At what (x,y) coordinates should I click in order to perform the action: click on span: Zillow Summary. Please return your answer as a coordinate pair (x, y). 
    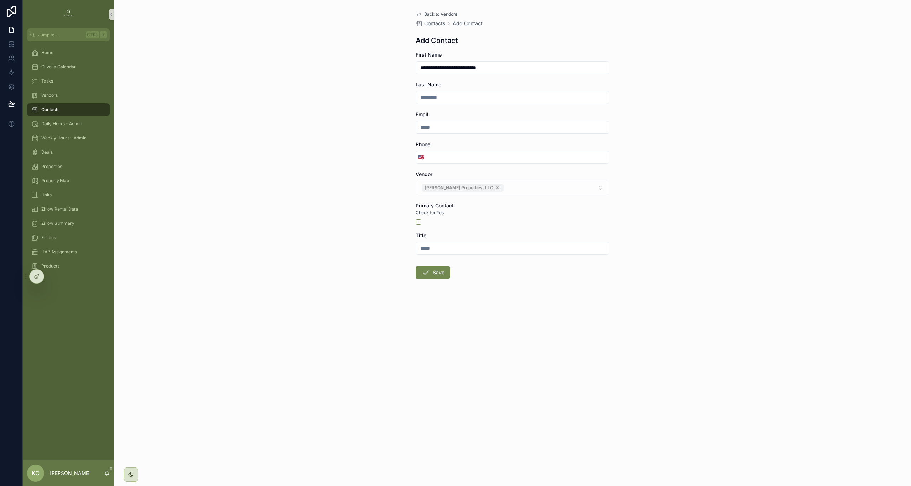
    Looking at the image, I should click on (58, 223).